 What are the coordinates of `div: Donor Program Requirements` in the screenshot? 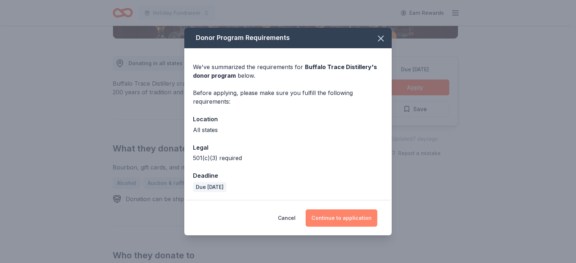 It's located at (288, 38).